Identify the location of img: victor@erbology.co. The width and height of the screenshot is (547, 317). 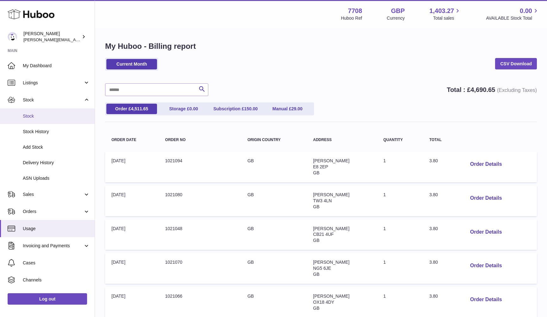
(12, 37).